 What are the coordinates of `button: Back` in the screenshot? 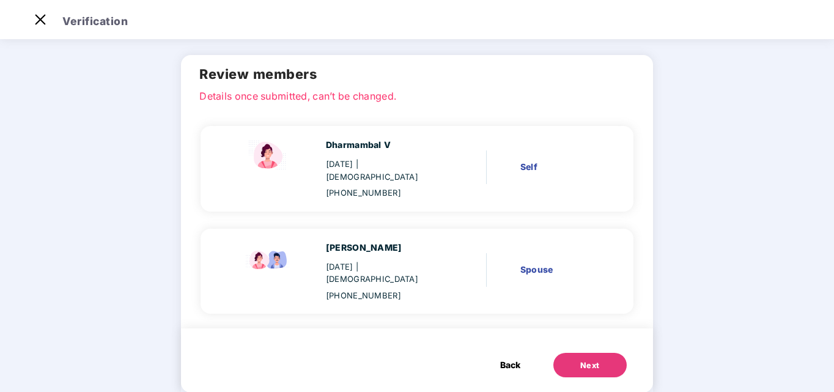 It's located at (510, 365).